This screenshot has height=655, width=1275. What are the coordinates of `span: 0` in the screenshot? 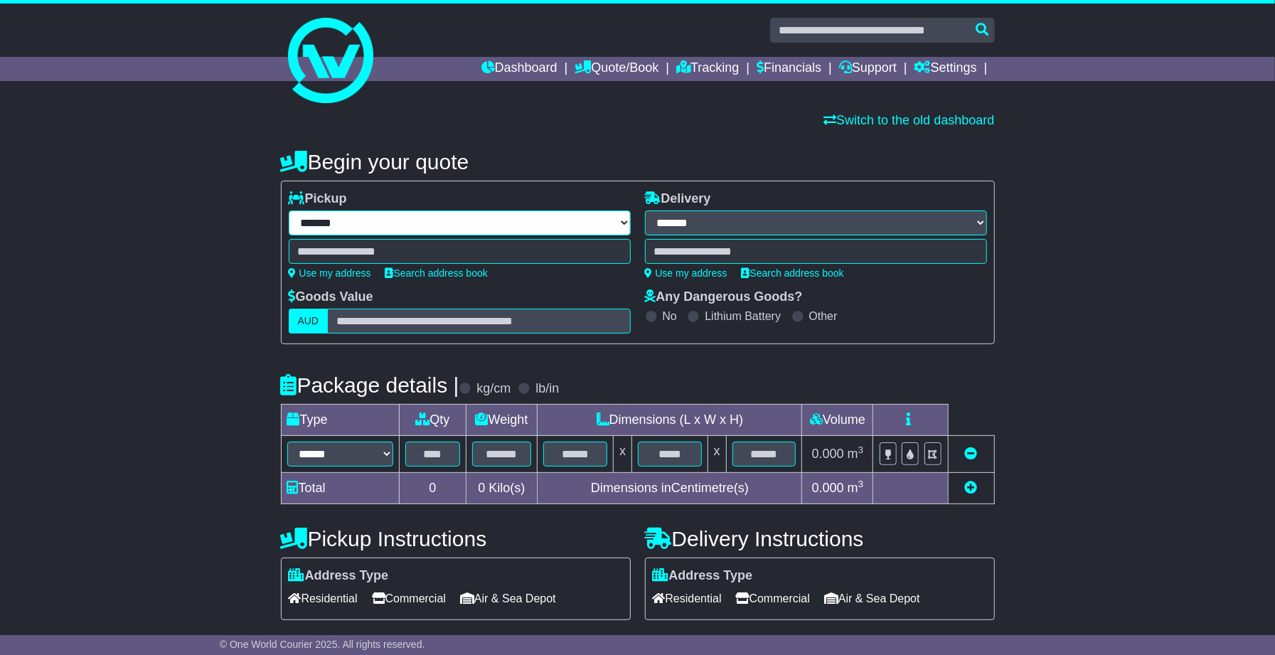 It's located at (481, 488).